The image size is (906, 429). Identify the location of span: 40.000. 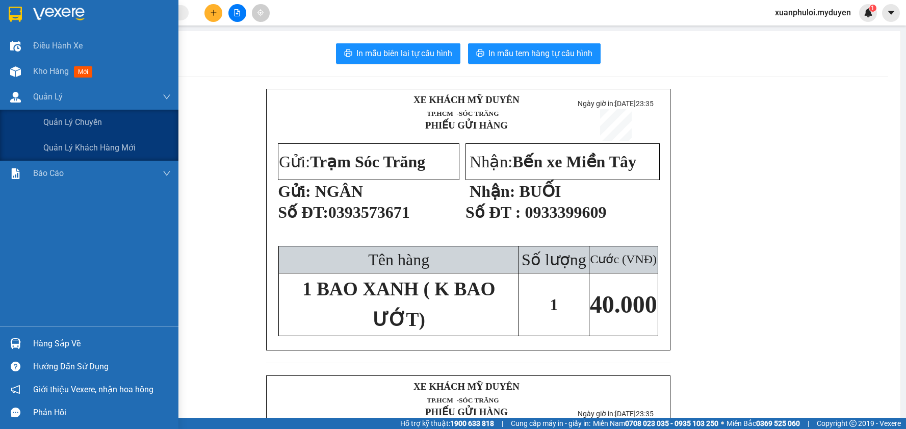
(624, 304).